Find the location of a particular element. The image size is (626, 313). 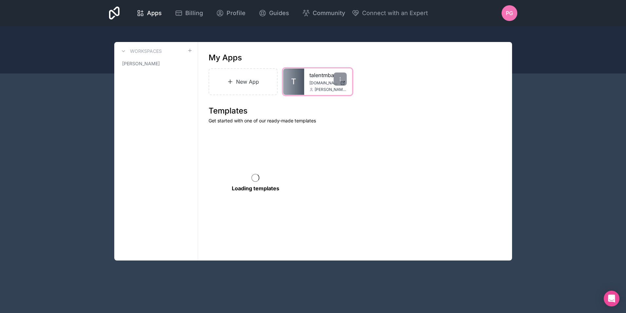

p: Loading templates is located at coordinates (256, 188).